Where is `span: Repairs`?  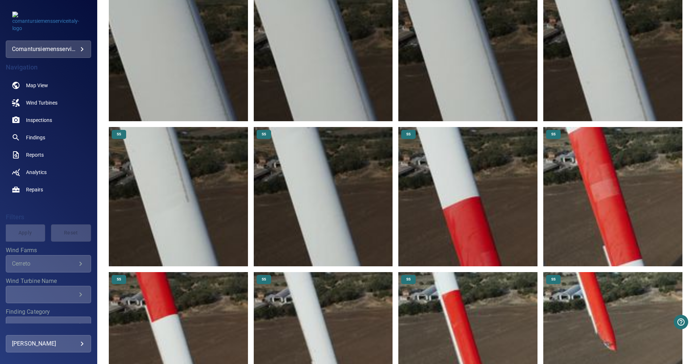
span: Repairs is located at coordinates (34, 189).